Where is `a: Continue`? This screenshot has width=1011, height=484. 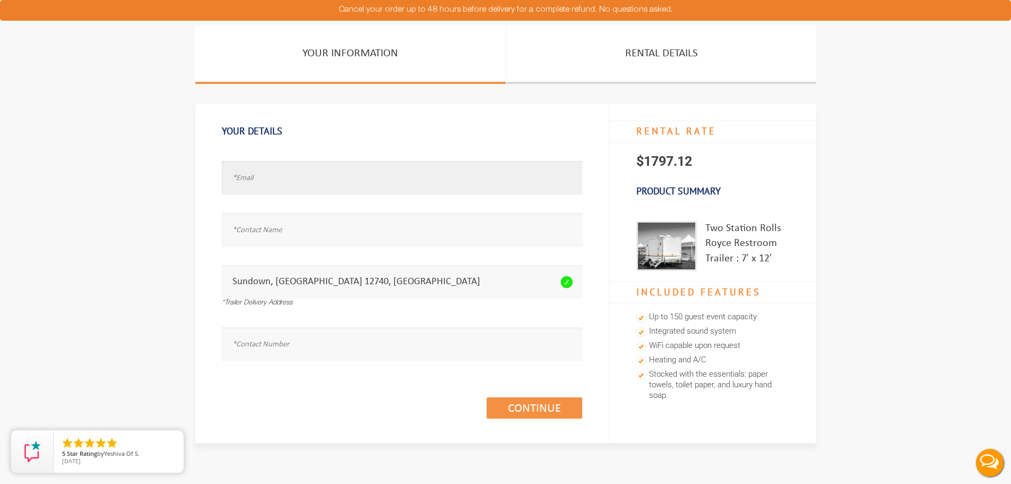 a: Continue is located at coordinates (535, 408).